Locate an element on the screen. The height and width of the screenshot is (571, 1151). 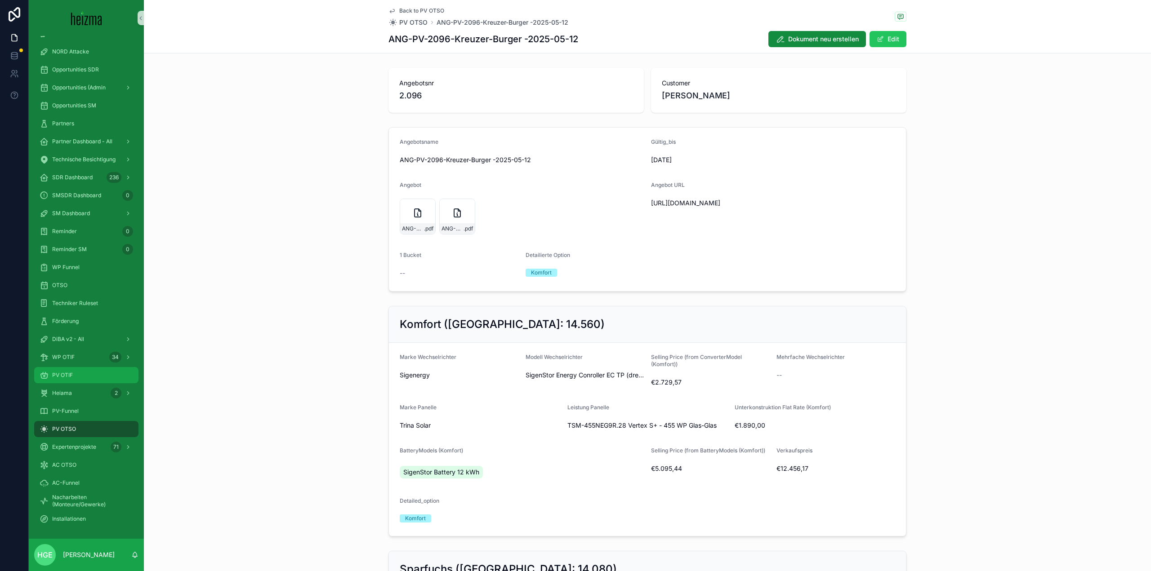
span: Selling Price (from BatteryModels (Komfort)) is located at coordinates (708, 451).